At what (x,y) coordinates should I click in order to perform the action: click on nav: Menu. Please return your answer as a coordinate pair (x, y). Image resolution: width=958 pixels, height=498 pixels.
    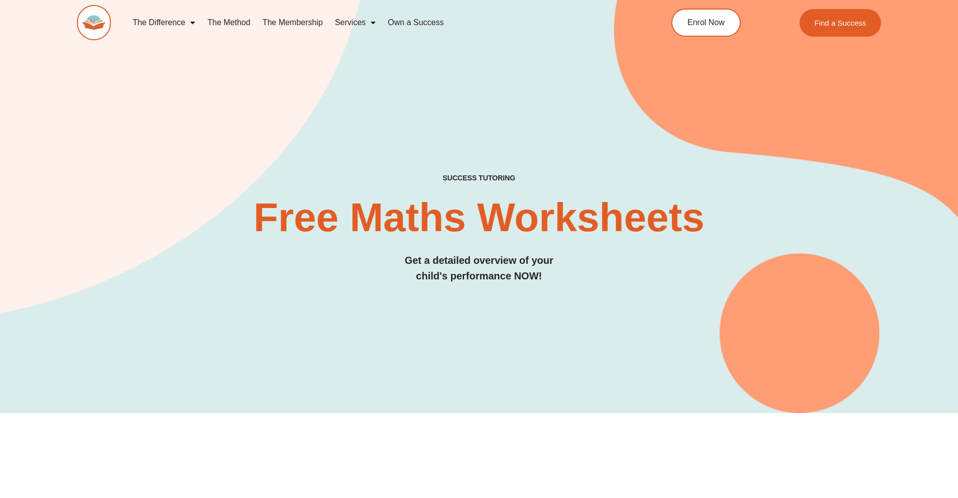
    Looking at the image, I should click on (376, 23).